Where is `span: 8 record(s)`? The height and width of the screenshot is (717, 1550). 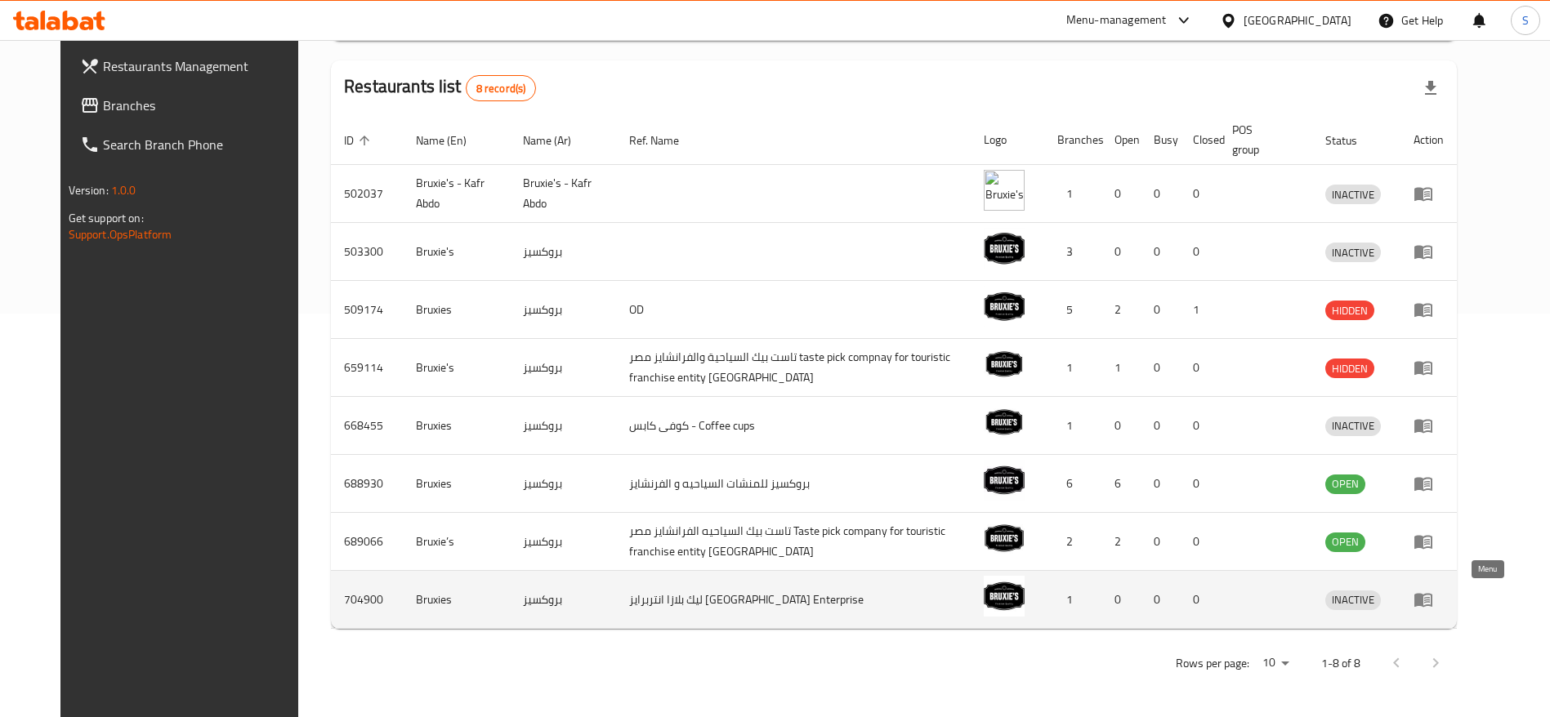
span: 8 record(s) is located at coordinates (501, 88).